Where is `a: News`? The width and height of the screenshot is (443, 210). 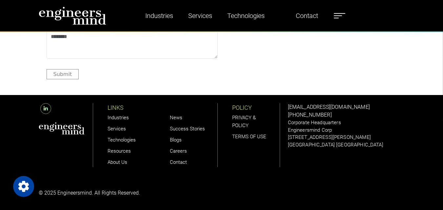 a: News is located at coordinates (176, 118).